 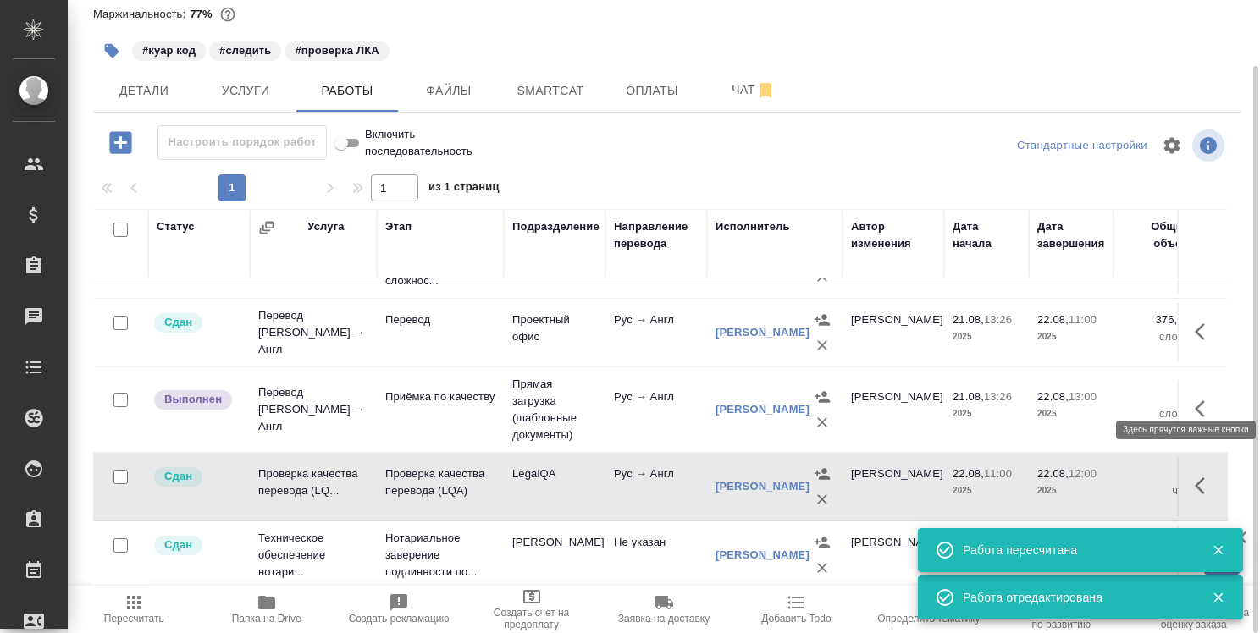 I want to click on p: Нотариальное заверение подлинности по..., so click(x=440, y=556).